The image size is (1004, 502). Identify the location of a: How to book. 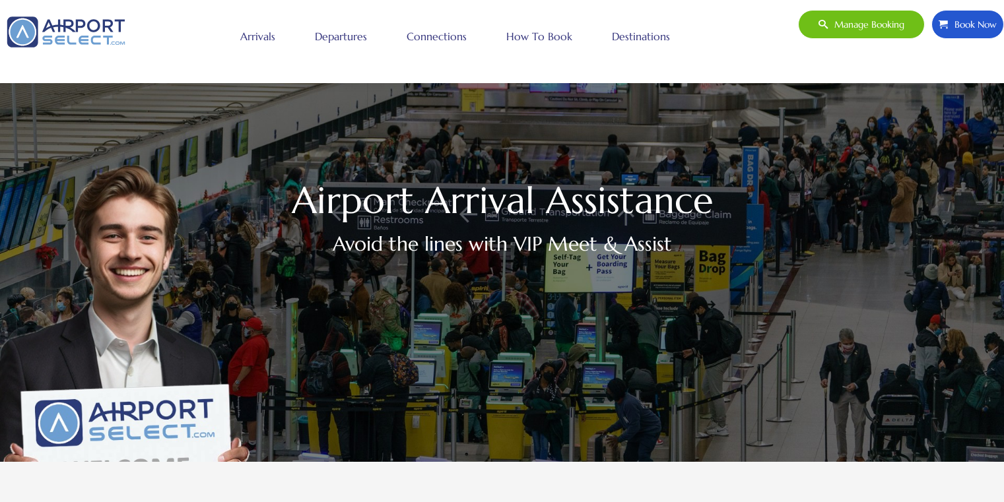
(539, 36).